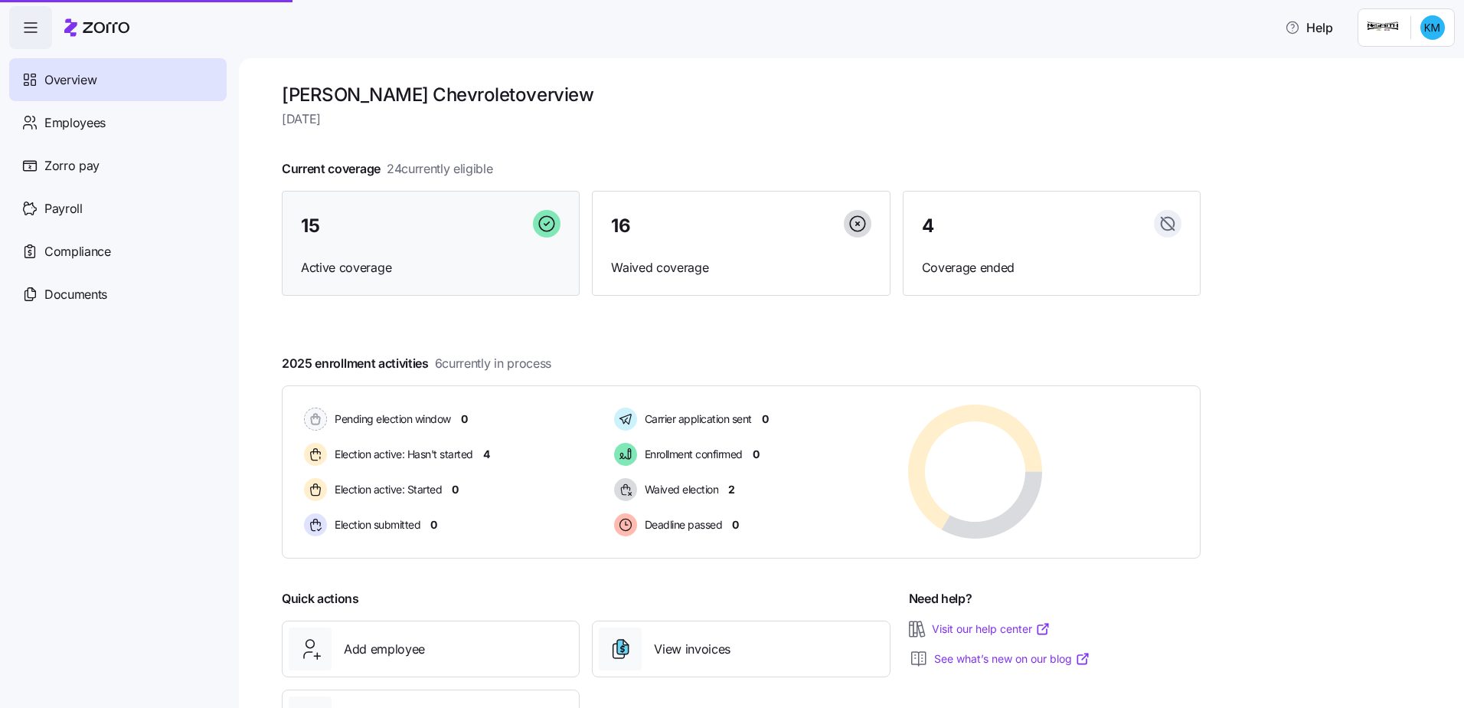  I want to click on a: Documents, so click(118, 294).